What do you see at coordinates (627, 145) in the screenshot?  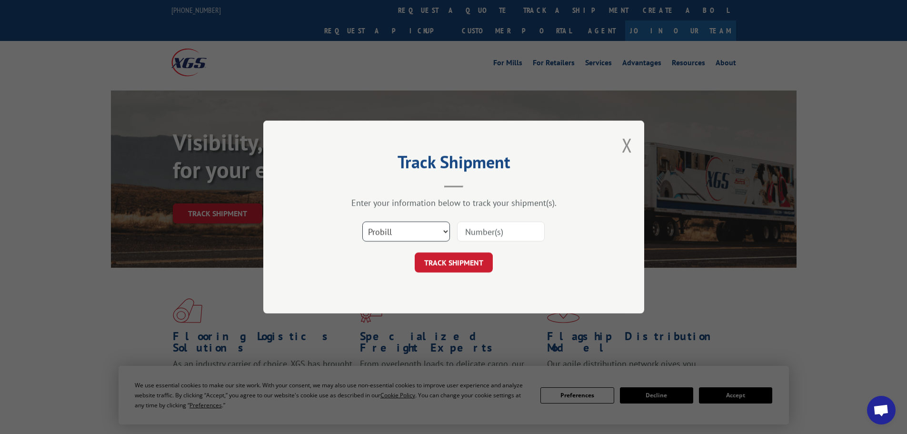 I see `button: Close modal` at bounding box center [627, 145].